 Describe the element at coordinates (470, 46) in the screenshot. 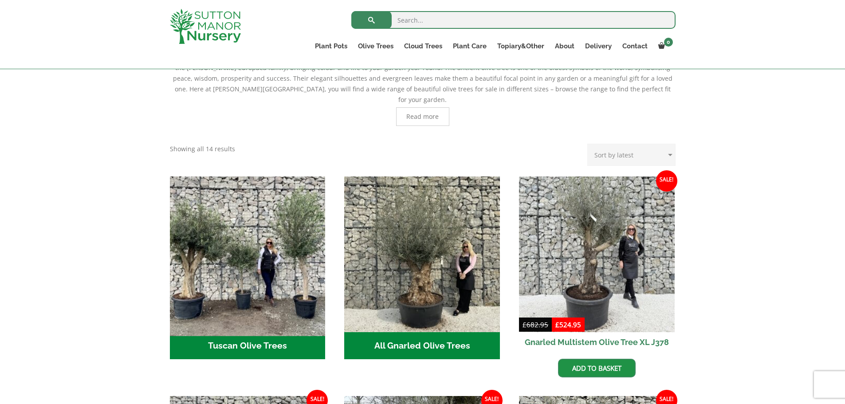

I see `a: Plant Care` at that location.